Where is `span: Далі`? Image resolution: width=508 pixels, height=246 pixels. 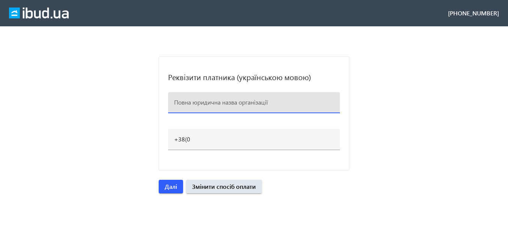 span: Далі is located at coordinates (171, 186).